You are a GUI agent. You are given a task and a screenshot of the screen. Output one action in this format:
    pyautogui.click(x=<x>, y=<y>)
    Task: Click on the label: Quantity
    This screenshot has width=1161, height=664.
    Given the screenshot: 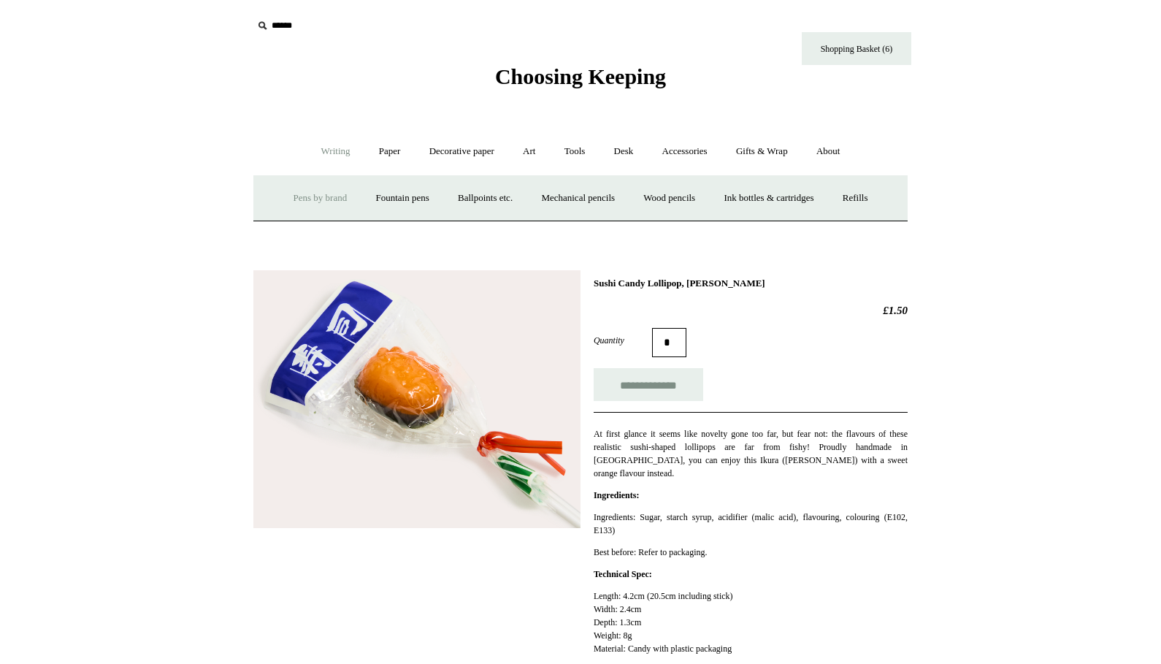 What is the action you would take?
    pyautogui.click(x=623, y=340)
    